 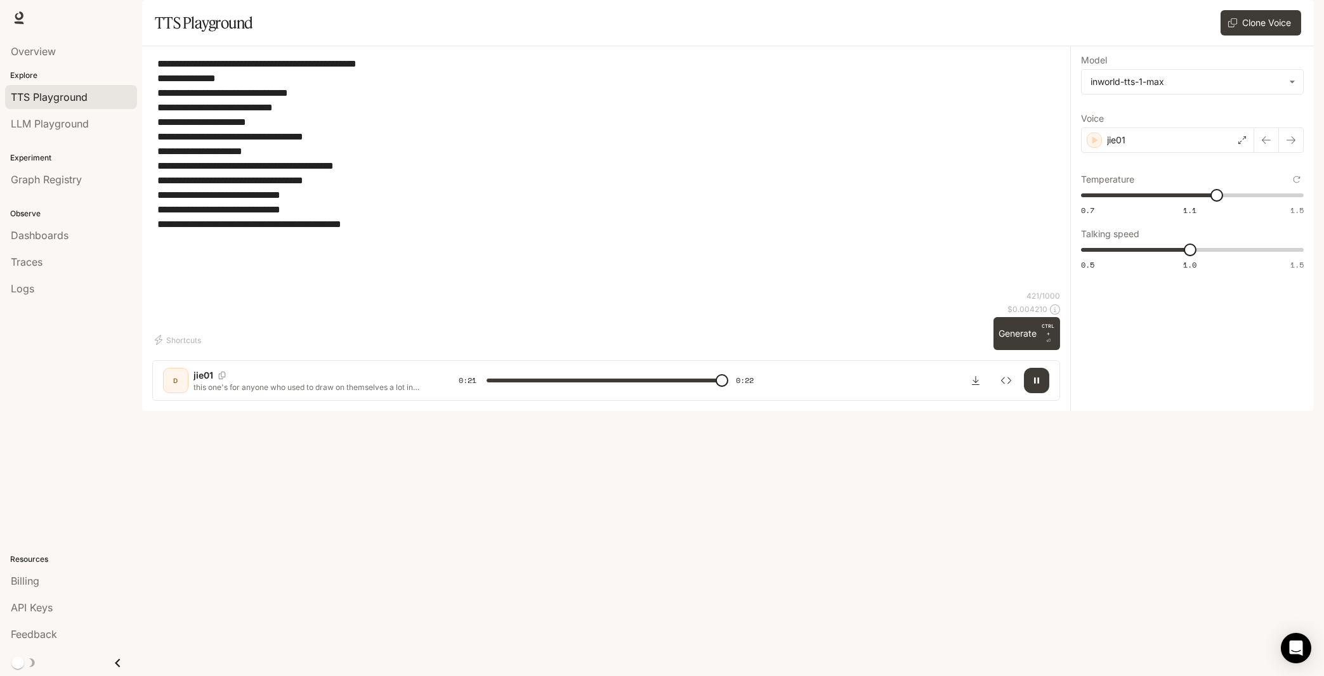 I want to click on button: GenerateCTRL +⏎, so click(x=1027, y=334).